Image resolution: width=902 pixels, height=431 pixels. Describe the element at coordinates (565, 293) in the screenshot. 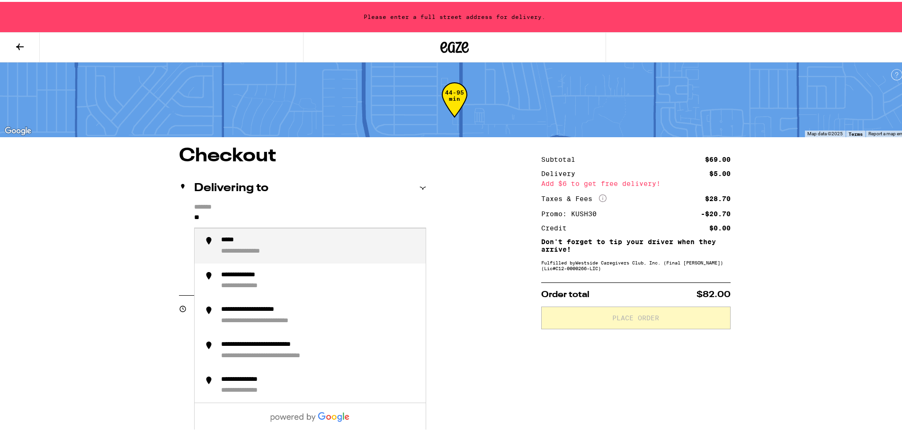

I see `span: Order total` at that location.